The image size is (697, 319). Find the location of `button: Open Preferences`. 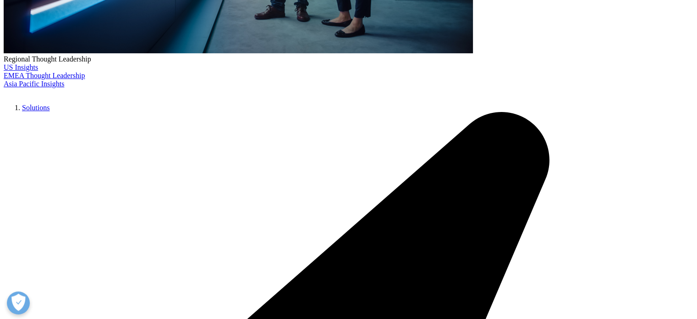

button: Open Preferences is located at coordinates (18, 303).